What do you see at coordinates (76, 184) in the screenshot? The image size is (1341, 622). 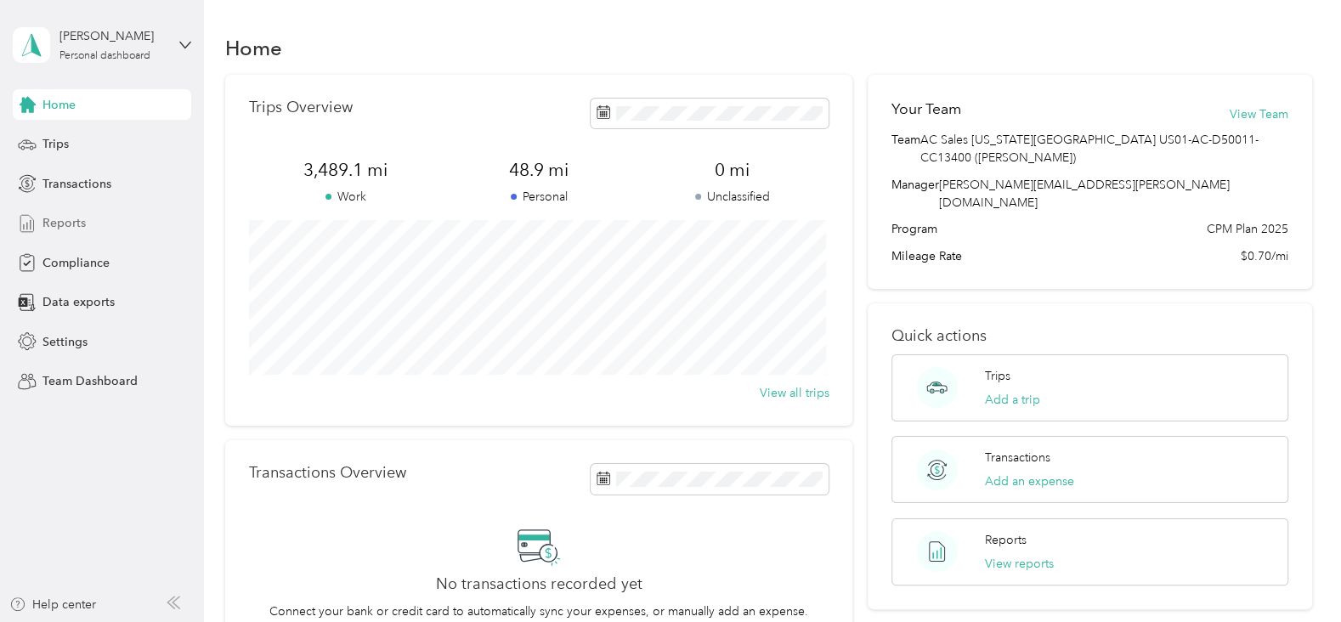 I see `span: Transactions` at bounding box center [76, 184].